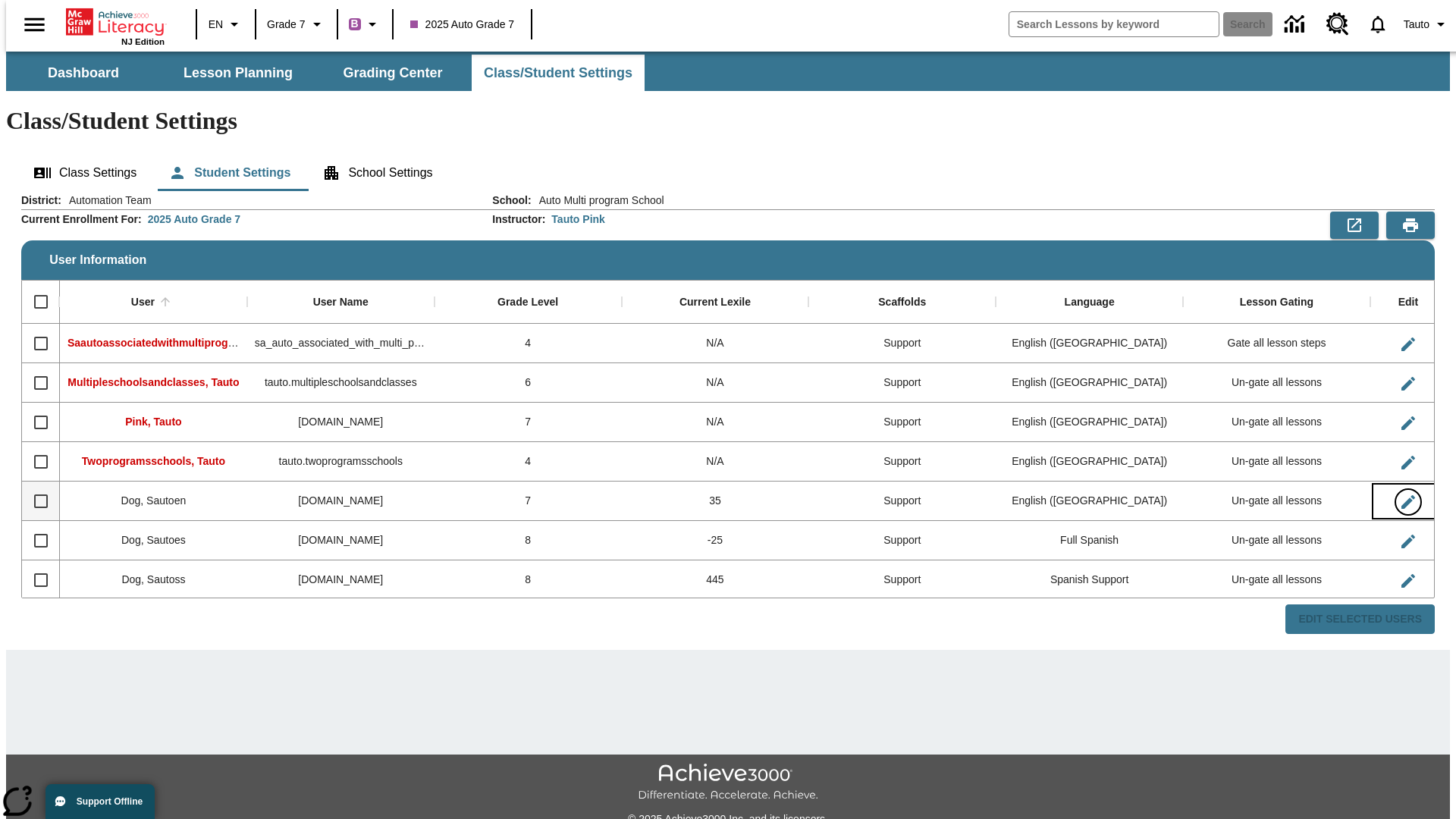 The image size is (1456, 819). I want to click on div: tauto.twoprogramsschools, so click(340, 462).